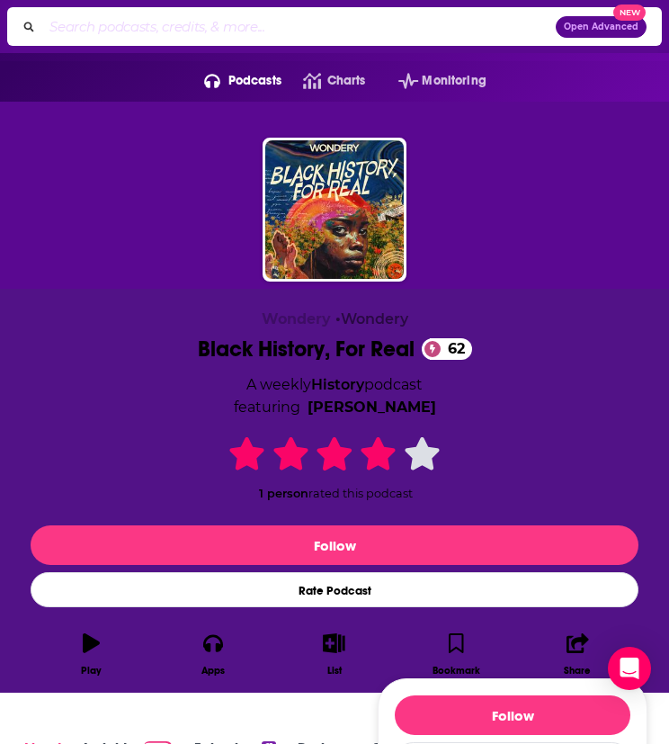 The height and width of the screenshot is (744, 669). Describe the element at coordinates (447, 349) in the screenshot. I see `a: 62` at that location.